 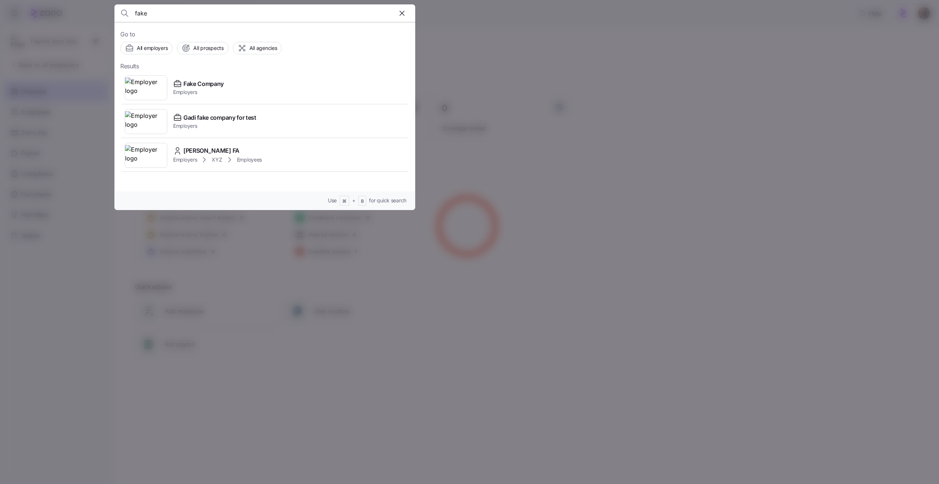 What do you see at coordinates (249, 160) in the screenshot?
I see `span: Employees` at bounding box center [249, 160].